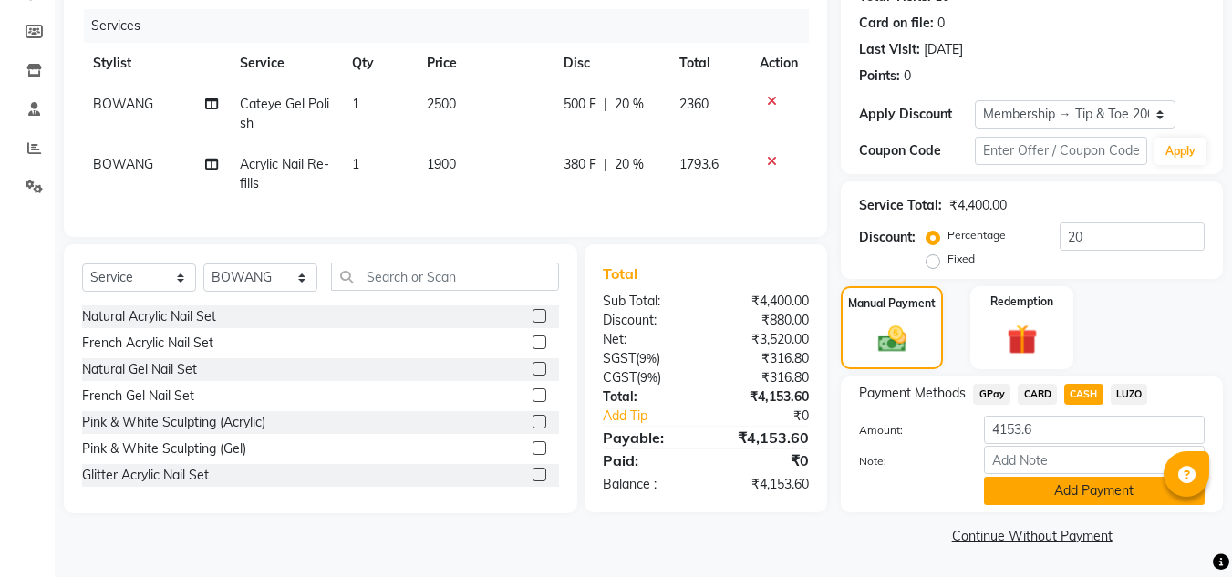 This screenshot has height=577, width=1232. What do you see at coordinates (961, 259) in the screenshot?
I see `label: Fixed` at bounding box center [961, 259].